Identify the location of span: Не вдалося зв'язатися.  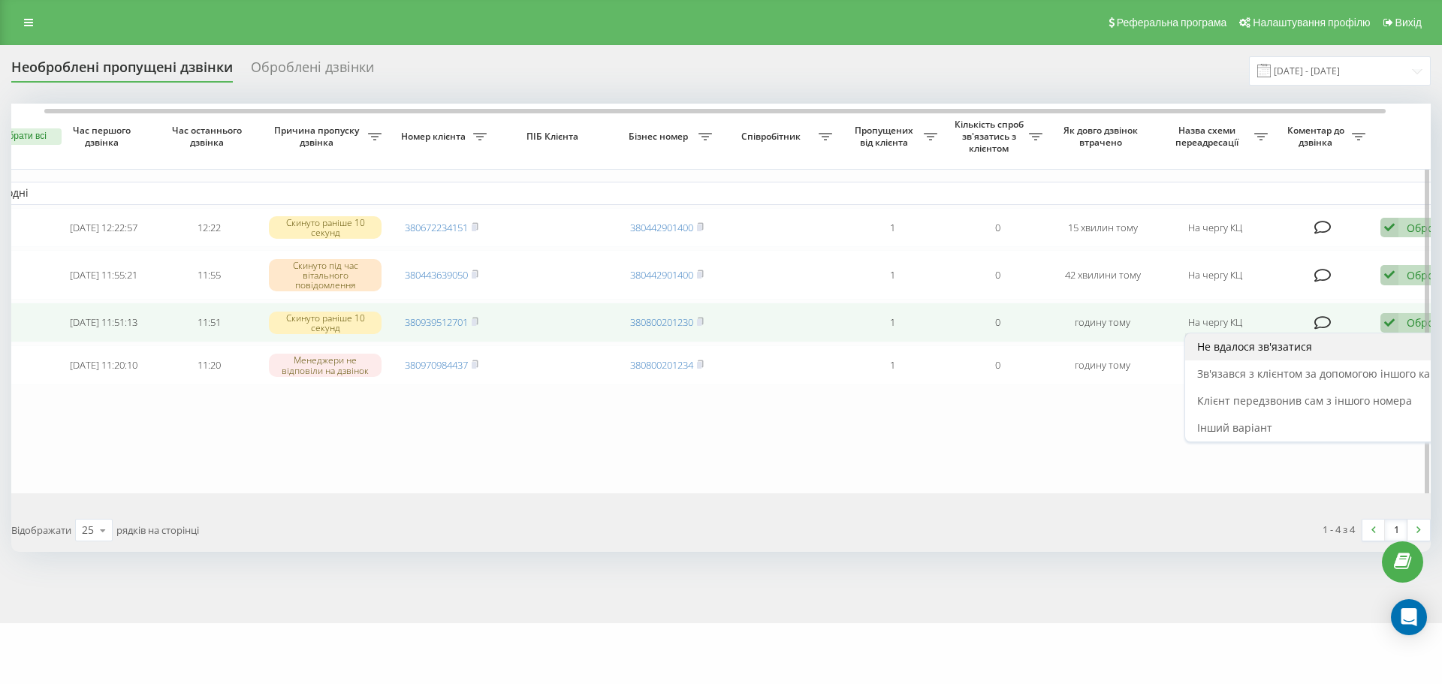
(1255, 346).